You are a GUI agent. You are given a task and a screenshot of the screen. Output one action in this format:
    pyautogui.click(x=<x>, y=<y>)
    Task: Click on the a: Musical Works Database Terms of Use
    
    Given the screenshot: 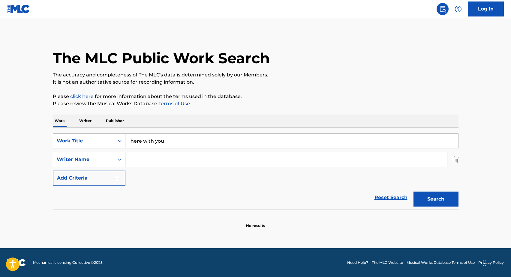 What is the action you would take?
    pyautogui.click(x=440, y=263)
    